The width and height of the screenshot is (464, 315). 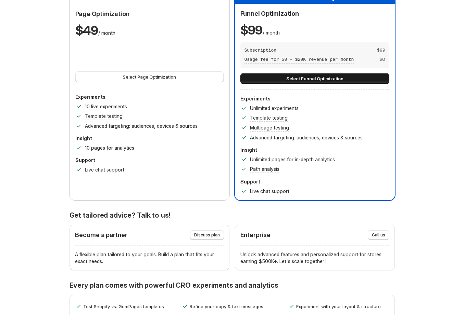 What do you see at coordinates (292, 160) in the screenshot?
I see `p: Unlimited pages for in-depth analytics` at bounding box center [292, 160].